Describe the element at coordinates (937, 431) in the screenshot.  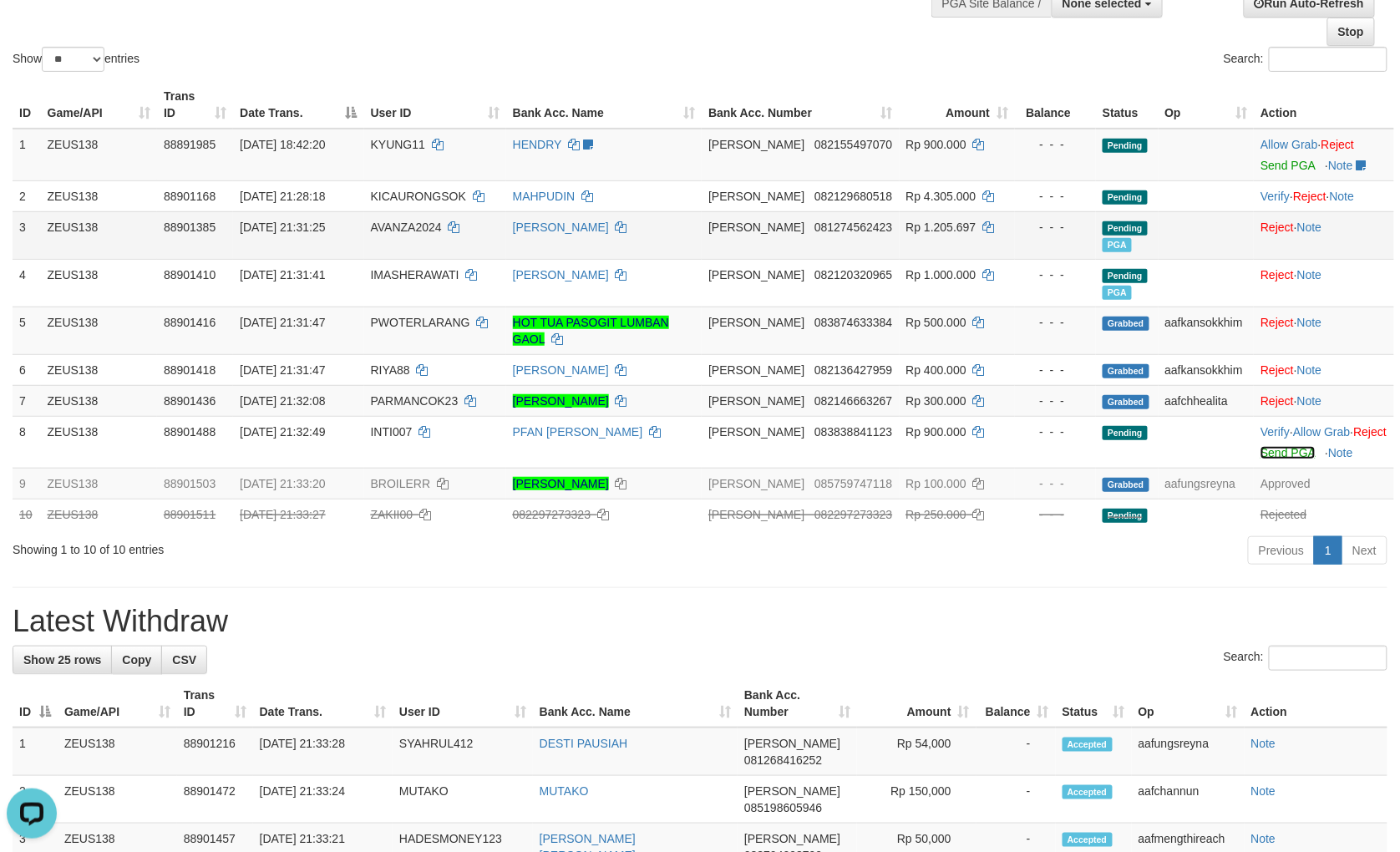
I see `span: Rp 900.000` at that location.